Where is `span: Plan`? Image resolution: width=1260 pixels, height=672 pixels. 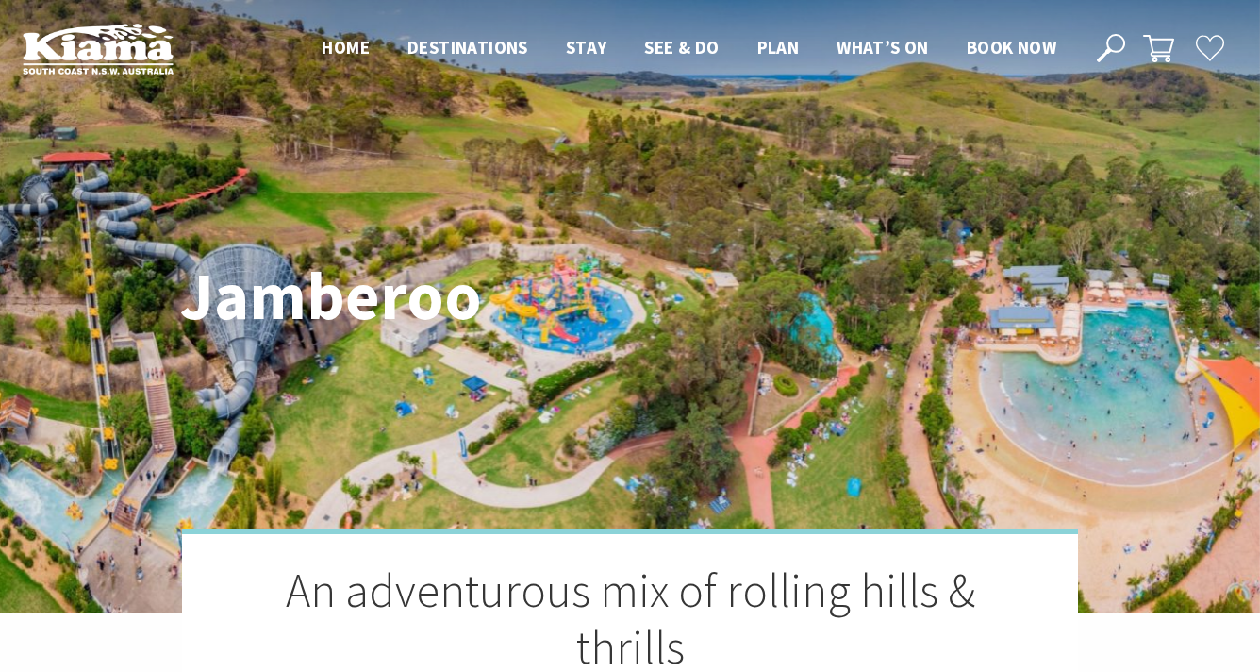 span: Plan is located at coordinates (778, 47).